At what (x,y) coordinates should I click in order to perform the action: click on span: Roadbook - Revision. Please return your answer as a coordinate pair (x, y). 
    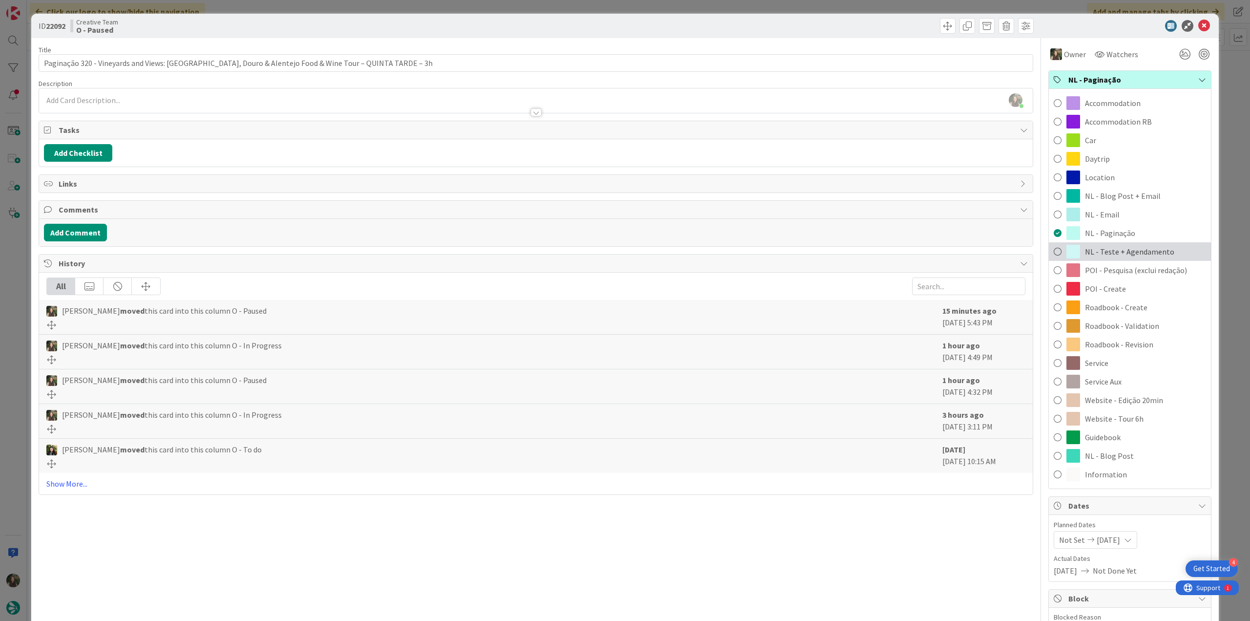
    Looking at the image, I should click on (1119, 344).